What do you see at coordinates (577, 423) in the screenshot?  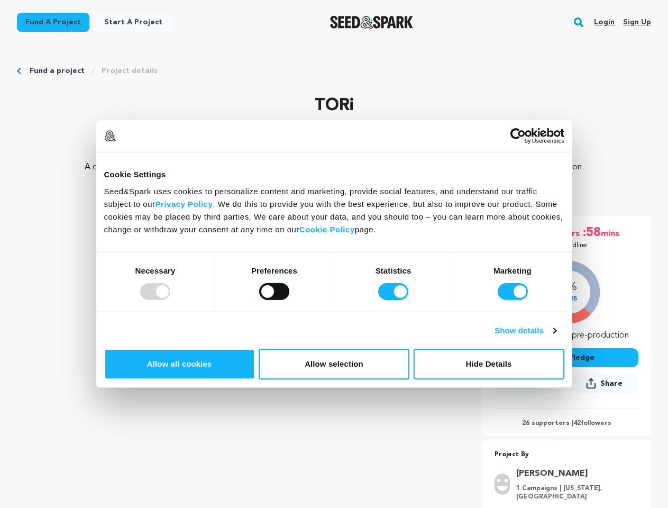 I see `span: 42` at bounding box center [577, 423].